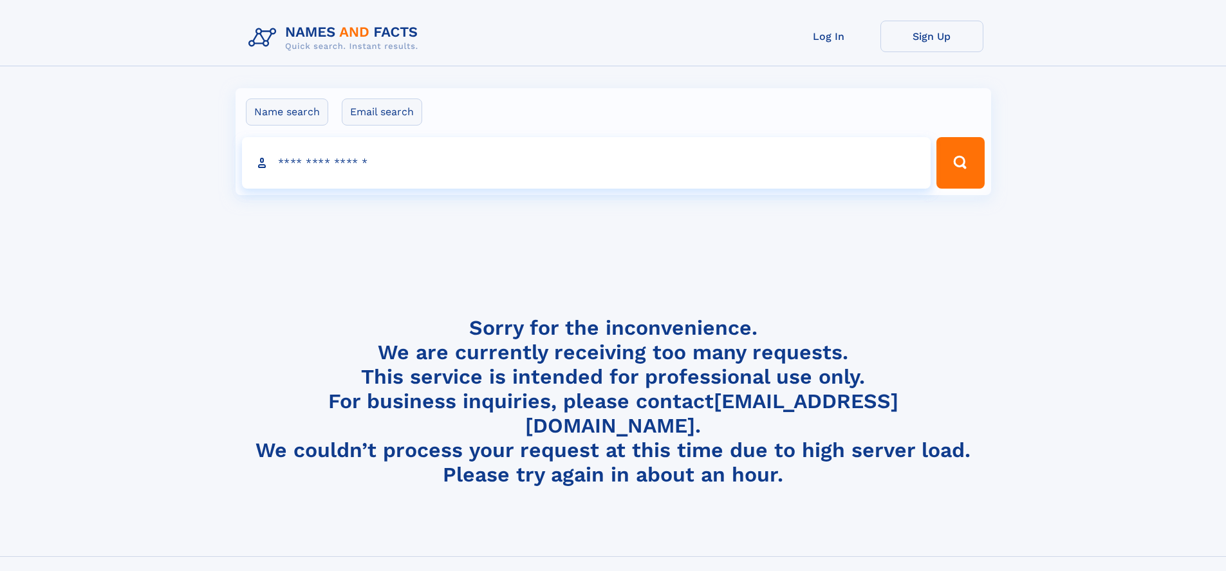 Image resolution: width=1226 pixels, height=571 pixels. I want to click on label: Name search, so click(287, 112).